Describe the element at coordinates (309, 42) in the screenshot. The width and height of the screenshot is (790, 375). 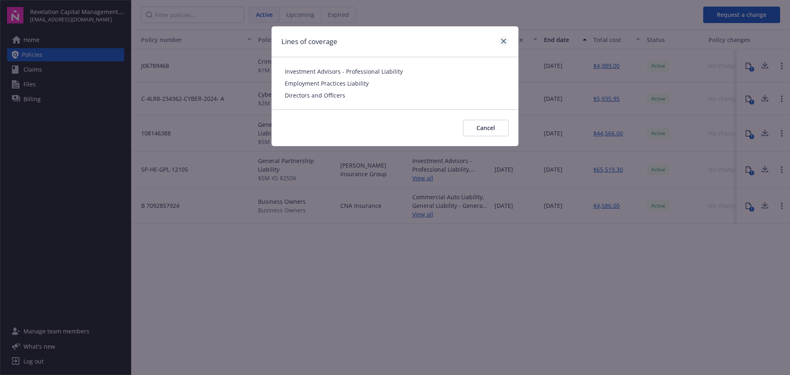
I see `h1: Lines of coverage` at that location.